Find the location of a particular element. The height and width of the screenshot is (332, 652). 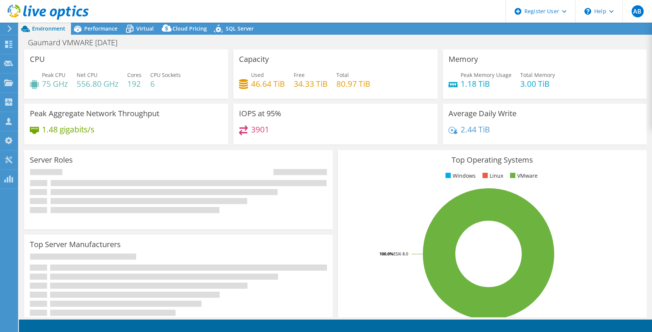

h3: Capacity is located at coordinates (254, 59).